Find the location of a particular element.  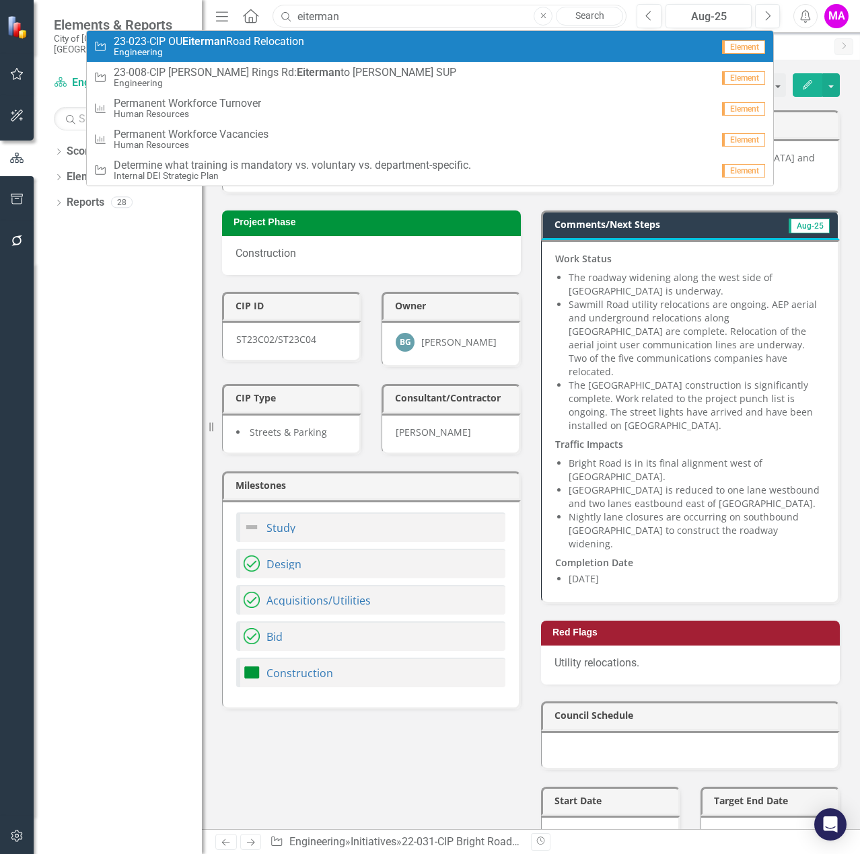

div: 28 is located at coordinates (122, 203).